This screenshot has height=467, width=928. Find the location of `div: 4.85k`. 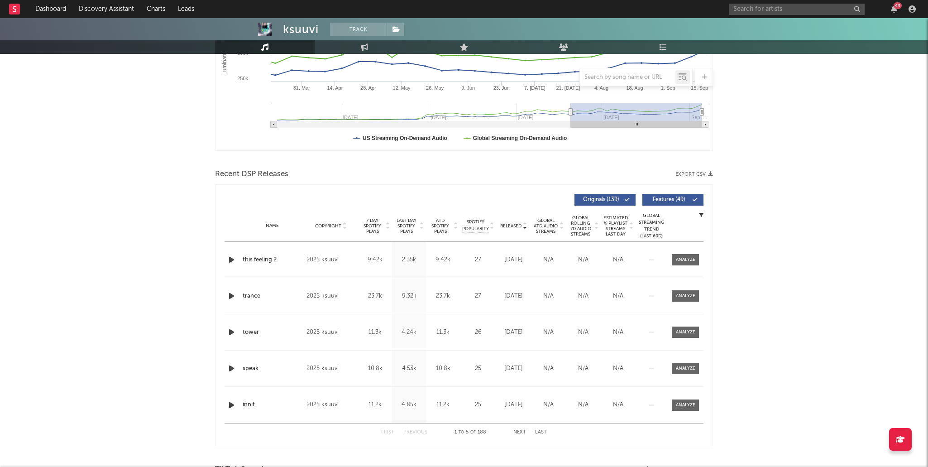

div: 4.85k is located at coordinates (409, 405).